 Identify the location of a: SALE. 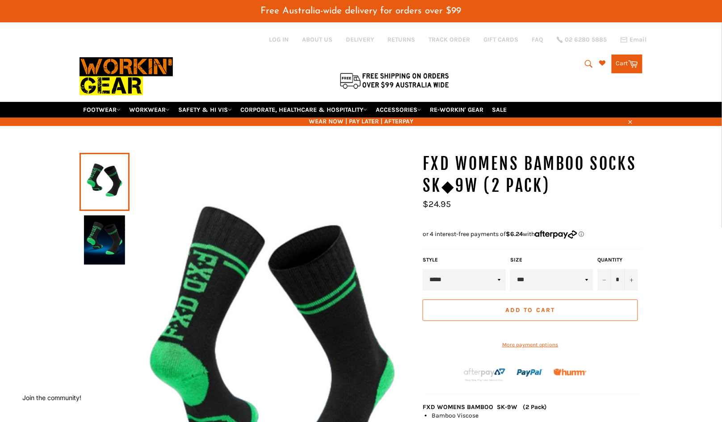
(499, 109).